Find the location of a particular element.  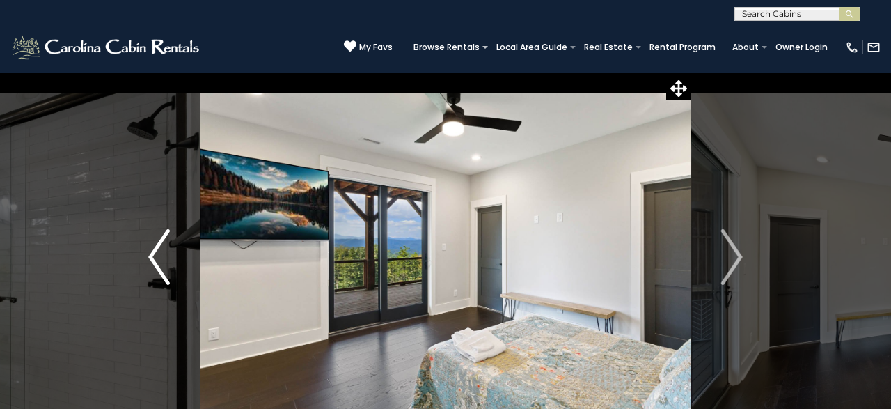

a: Owner Login is located at coordinates (801, 47).